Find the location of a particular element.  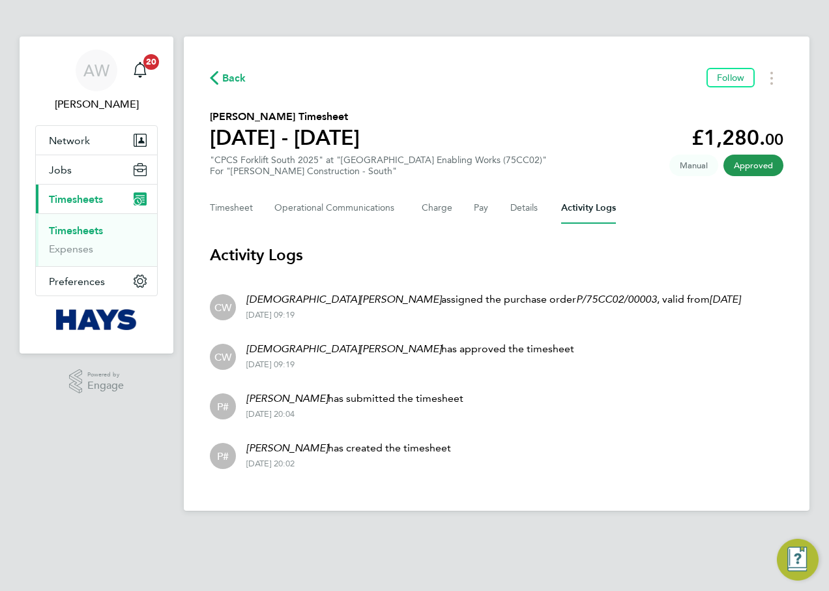

button: Details is located at coordinates (525, 208).